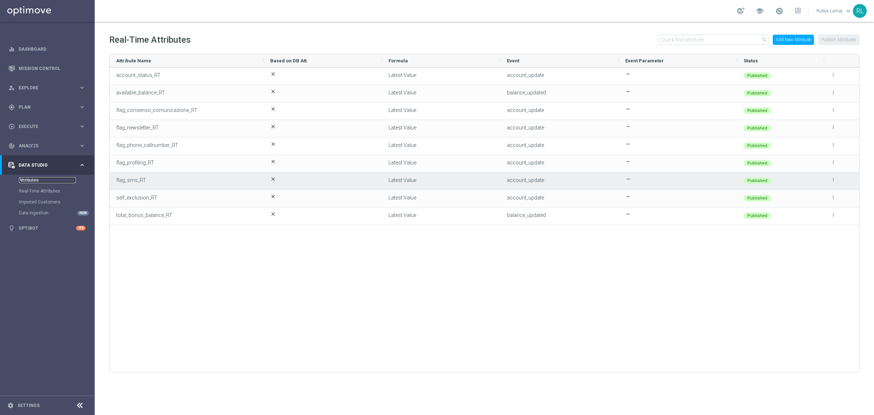 This screenshot has height=415, width=874. Describe the element at coordinates (760, 11) in the screenshot. I see `span: school` at that location.